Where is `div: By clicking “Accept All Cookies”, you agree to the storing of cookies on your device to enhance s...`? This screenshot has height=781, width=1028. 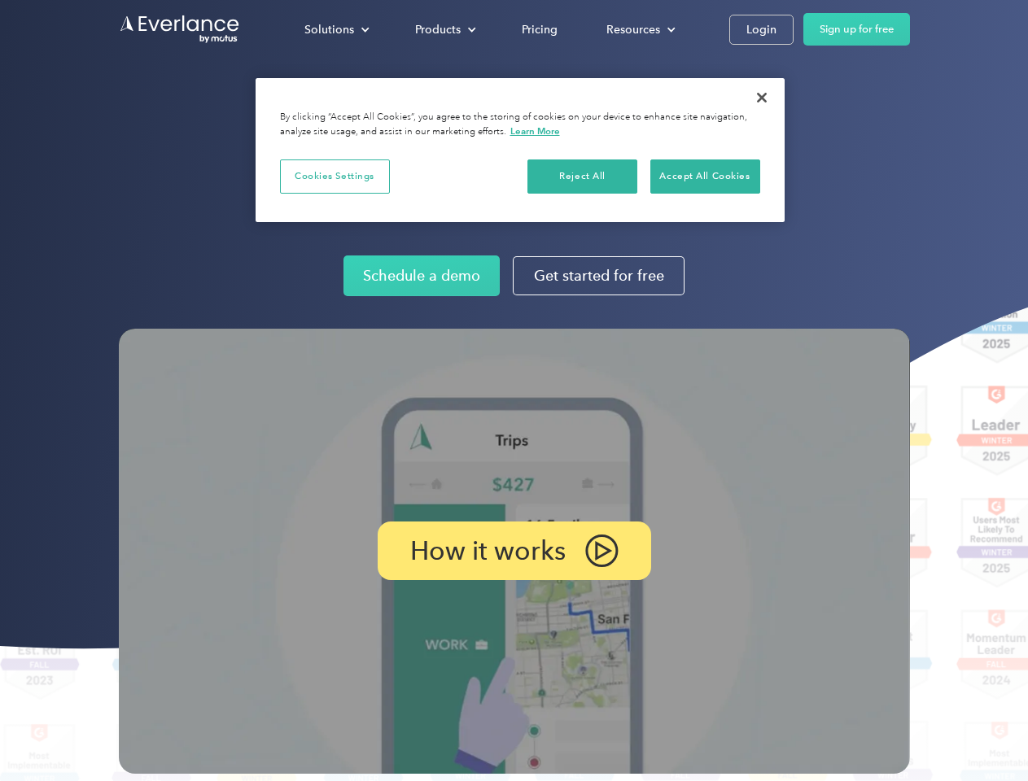
div: By clicking “Accept All Cookies”, you agree to the storing of cookies on your device to enhance s... is located at coordinates (520, 124).